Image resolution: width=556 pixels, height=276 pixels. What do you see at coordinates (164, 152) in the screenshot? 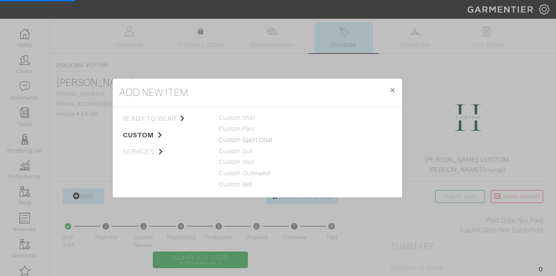
I see `span: services` at bounding box center [164, 152].